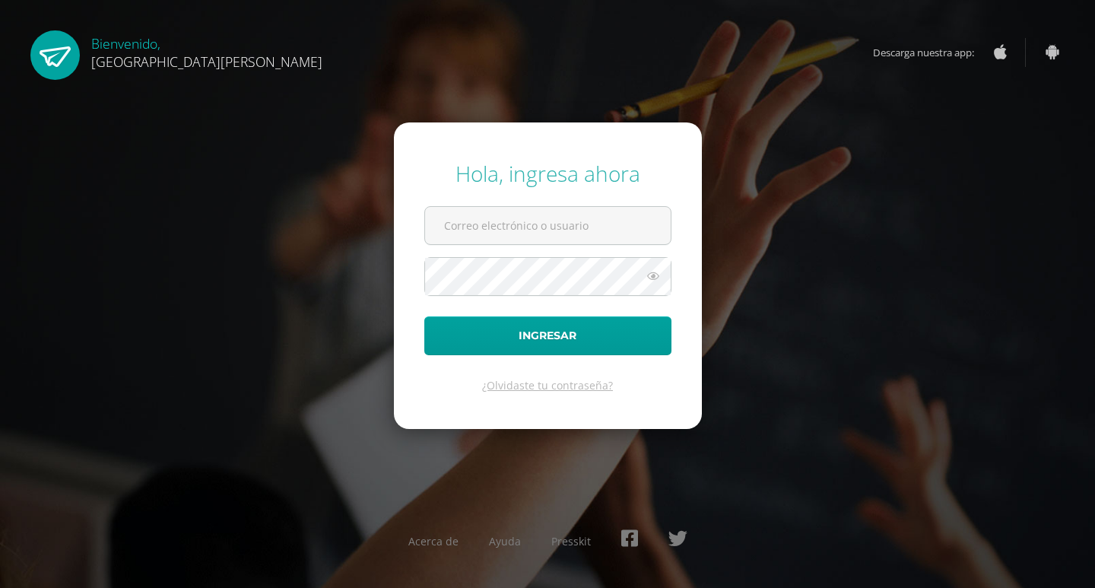 This screenshot has width=1095, height=588. I want to click on button: Ingresar, so click(547, 335).